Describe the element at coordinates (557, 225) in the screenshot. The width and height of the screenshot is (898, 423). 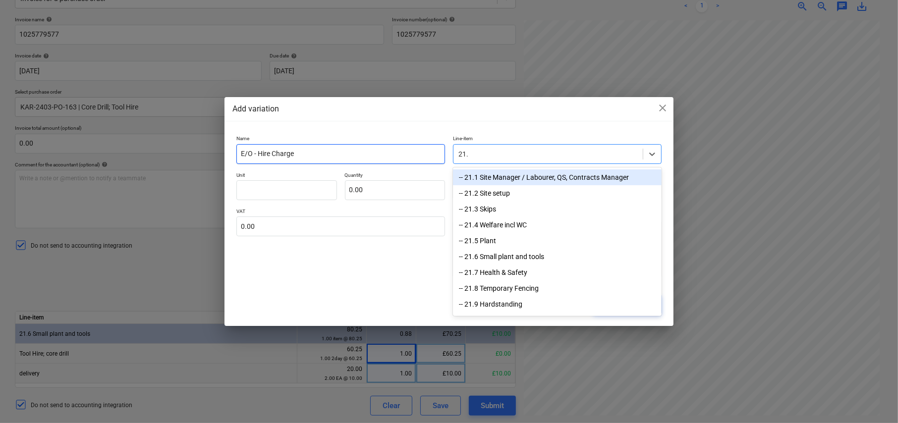
I see `div: -- 21.4 Welfare incl WC` at that location.